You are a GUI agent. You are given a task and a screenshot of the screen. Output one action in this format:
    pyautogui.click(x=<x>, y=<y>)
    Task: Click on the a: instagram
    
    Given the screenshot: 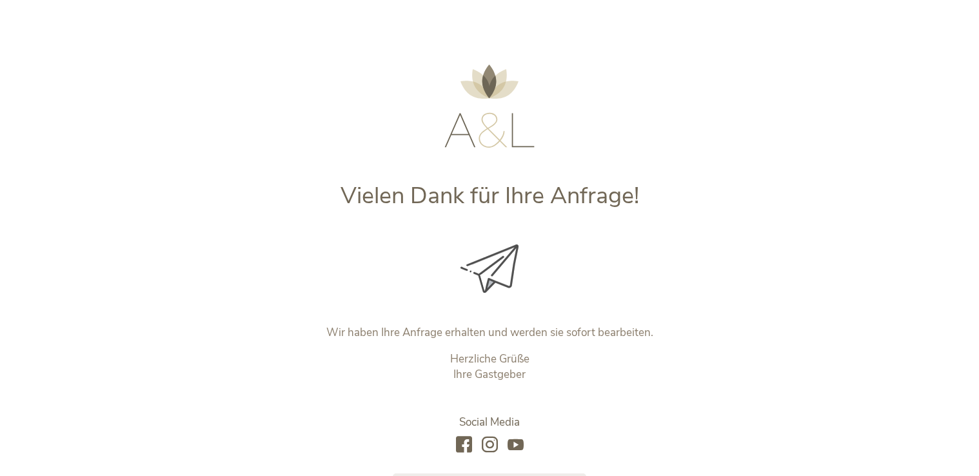 What is the action you would take?
    pyautogui.click(x=489, y=445)
    